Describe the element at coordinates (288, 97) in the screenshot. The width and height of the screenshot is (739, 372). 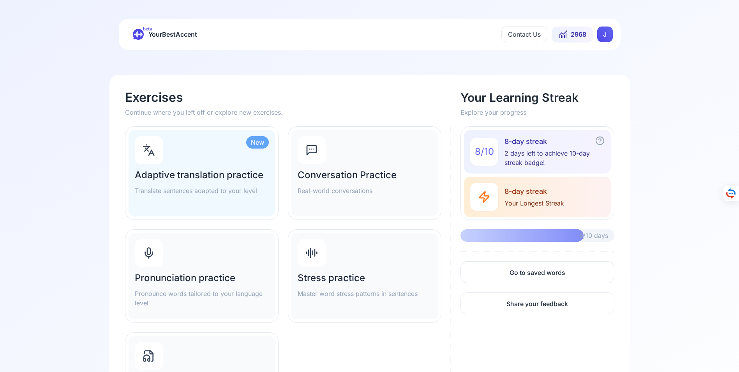
I see `h1: Exercises` at that location.